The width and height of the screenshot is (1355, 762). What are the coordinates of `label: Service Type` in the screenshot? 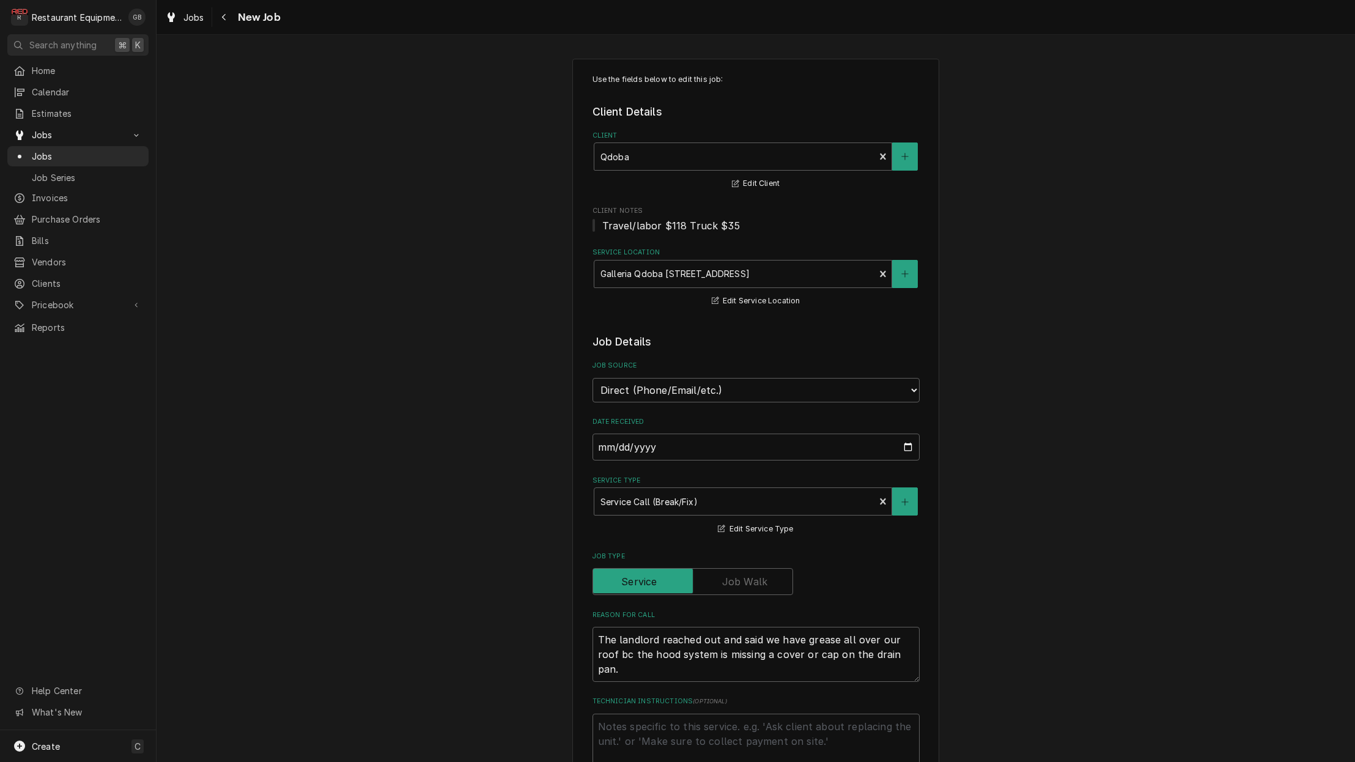 It's located at (756, 481).